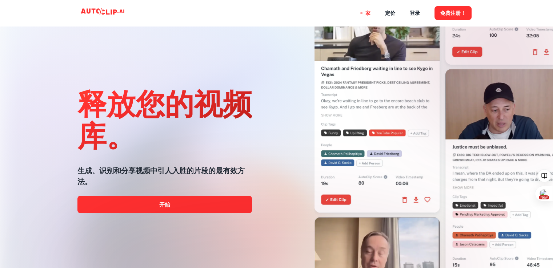 This screenshot has height=268, width=553. What do you see at coordinates (368, 13) in the screenshot?
I see `font: 家` at bounding box center [368, 13].